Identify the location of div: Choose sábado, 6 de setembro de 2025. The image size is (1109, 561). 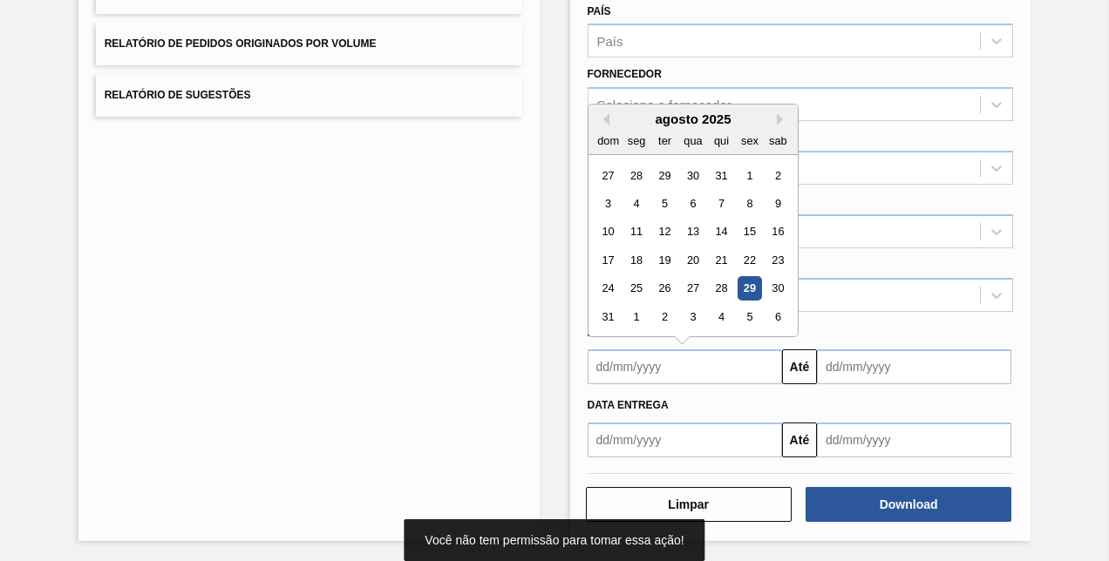
(777, 316).